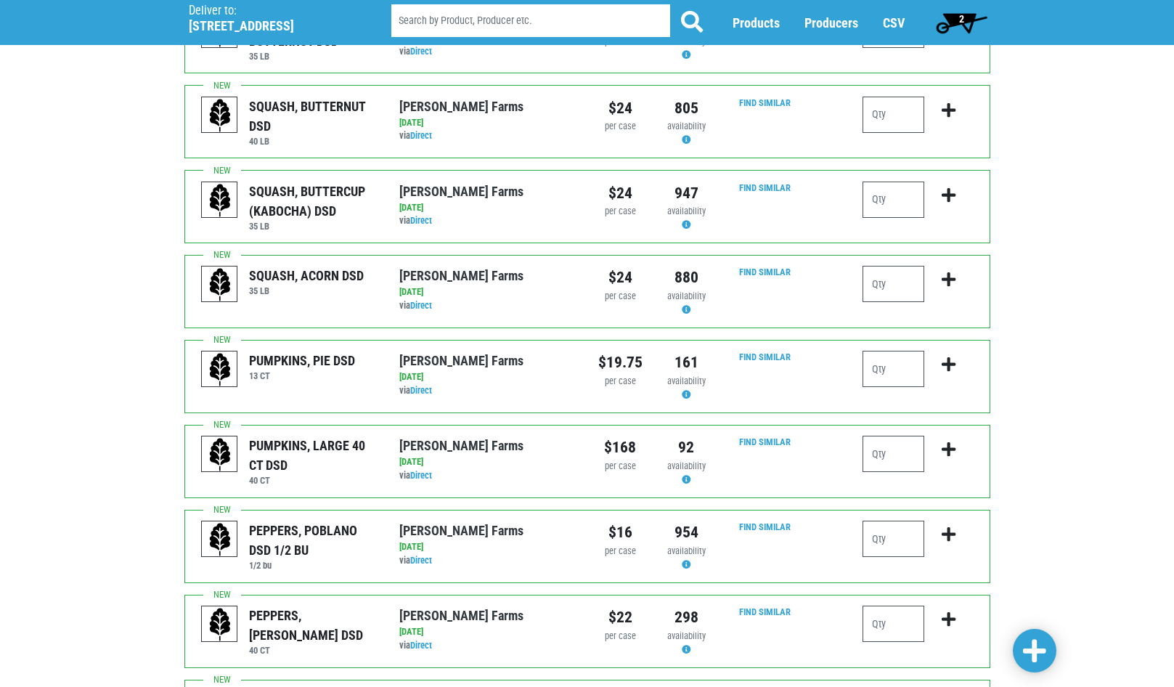 The width and height of the screenshot is (1174, 687). Describe the element at coordinates (686, 362) in the screenshot. I see `div: 161` at that location.